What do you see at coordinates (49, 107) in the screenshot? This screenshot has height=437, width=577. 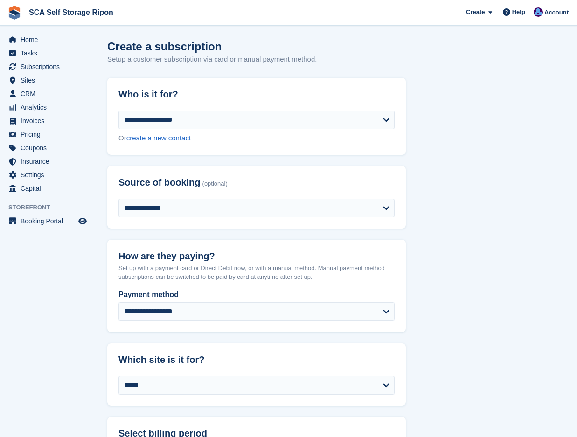 I see `span: Analytics` at bounding box center [49, 107].